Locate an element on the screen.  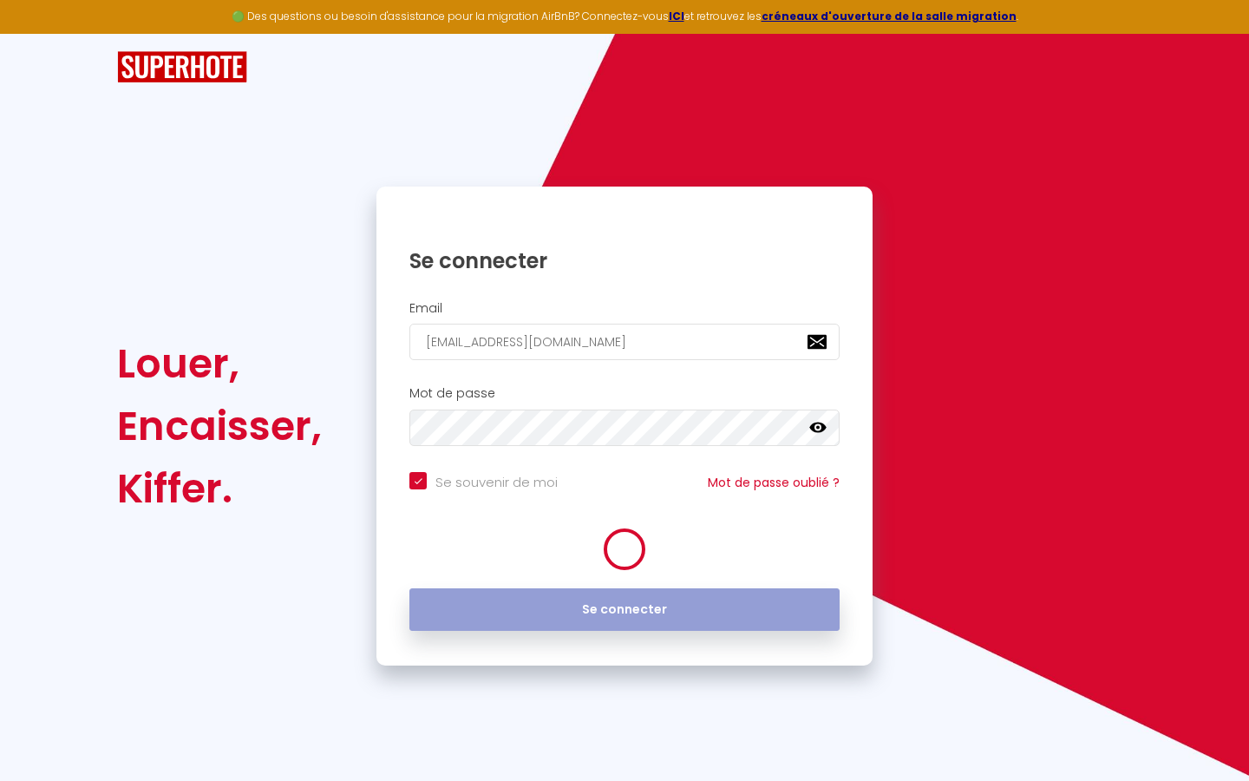
a: Mot de passe oublié ? is located at coordinates (774, 482).